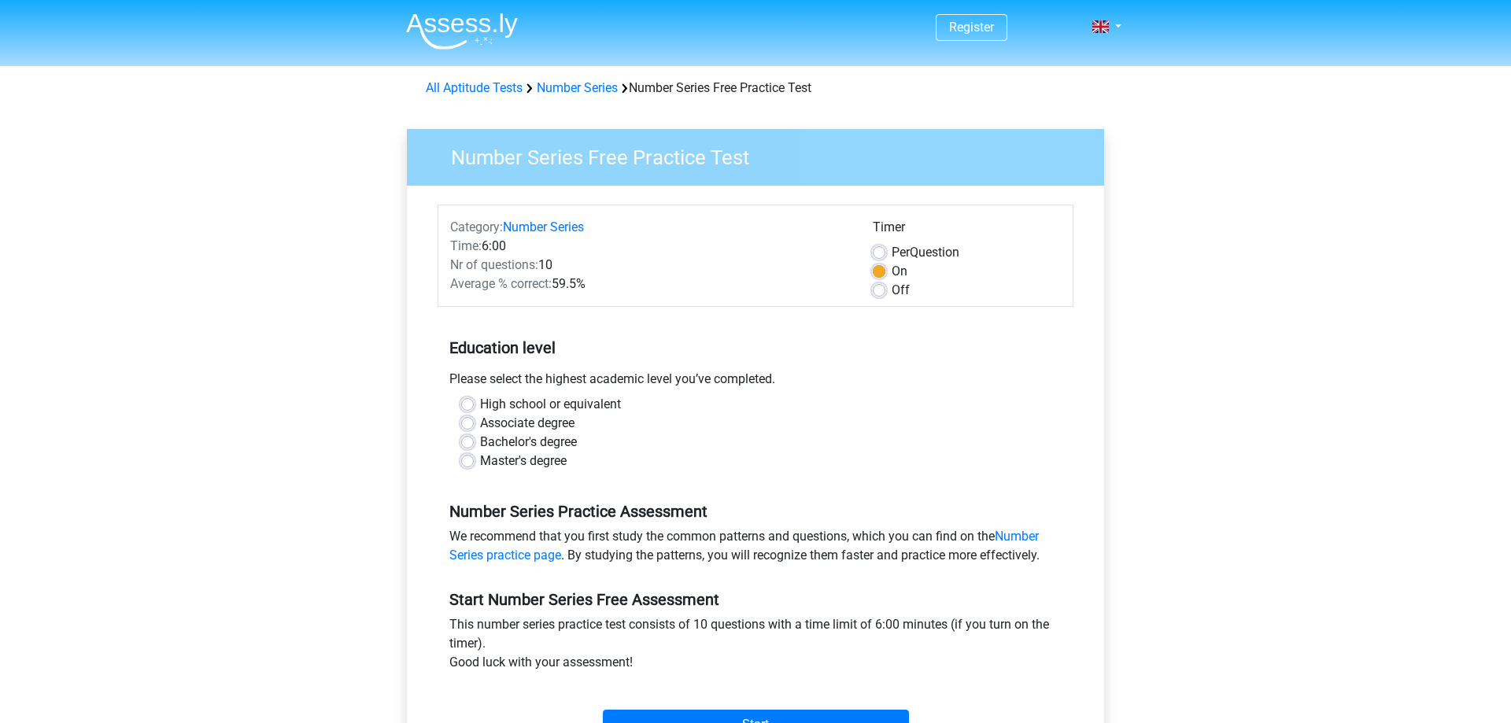 The height and width of the screenshot is (723, 1511). What do you see at coordinates (474, 87) in the screenshot?
I see `a: All Aptitude Tests` at bounding box center [474, 87].